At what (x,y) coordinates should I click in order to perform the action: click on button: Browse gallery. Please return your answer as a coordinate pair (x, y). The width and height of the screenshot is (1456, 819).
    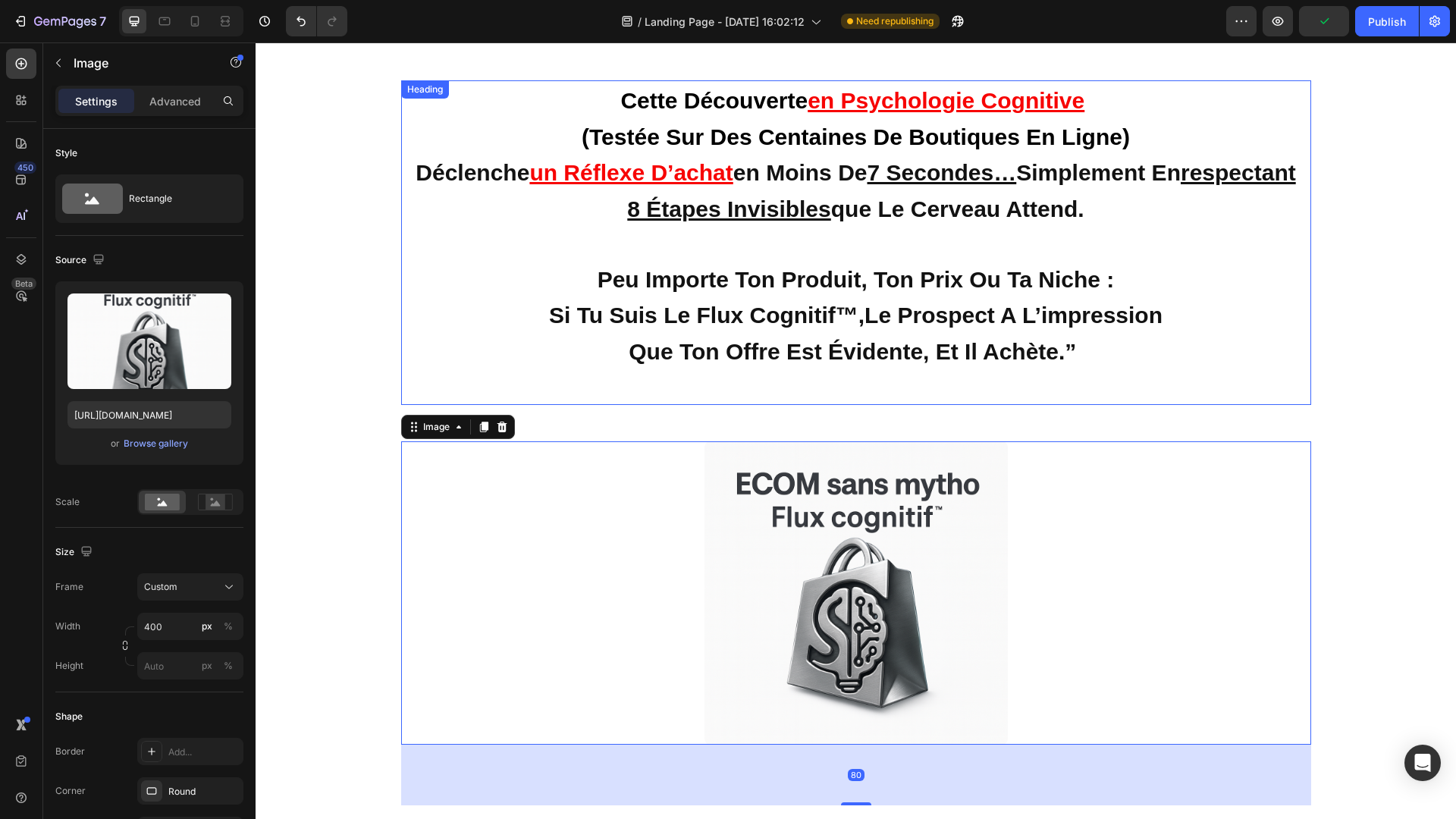
    Looking at the image, I should click on (155, 443).